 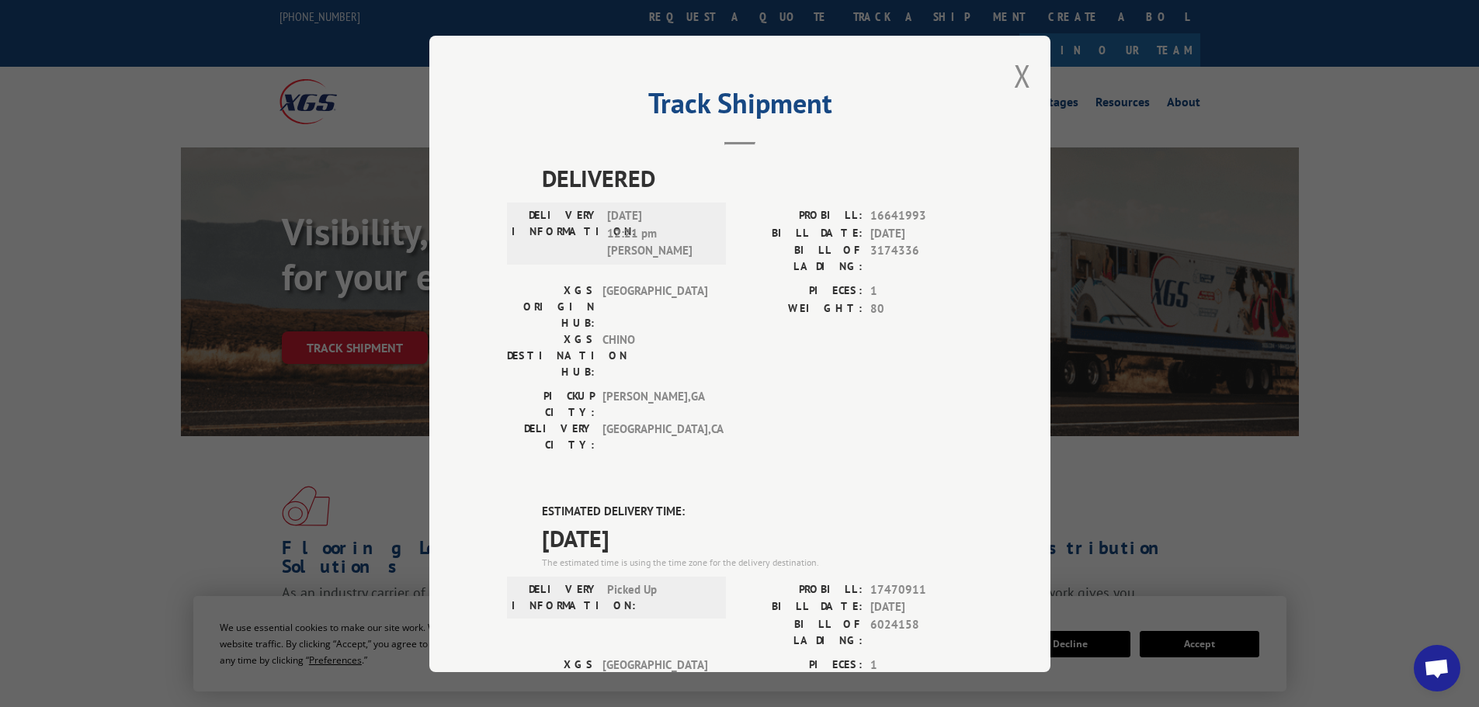 I want to click on div: The estimated time is using the time zone for the delivery destination., so click(x=757, y=562).